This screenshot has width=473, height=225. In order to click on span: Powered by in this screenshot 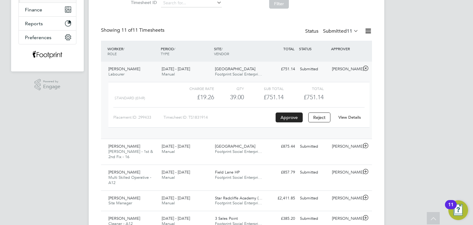, I will do `click(52, 81)`.